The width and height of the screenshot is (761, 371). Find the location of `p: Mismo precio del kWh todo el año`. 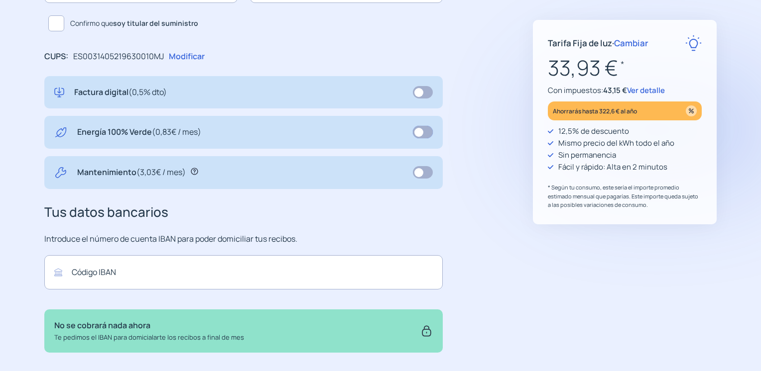

p: Mismo precio del kWh todo el año is located at coordinates (616, 143).